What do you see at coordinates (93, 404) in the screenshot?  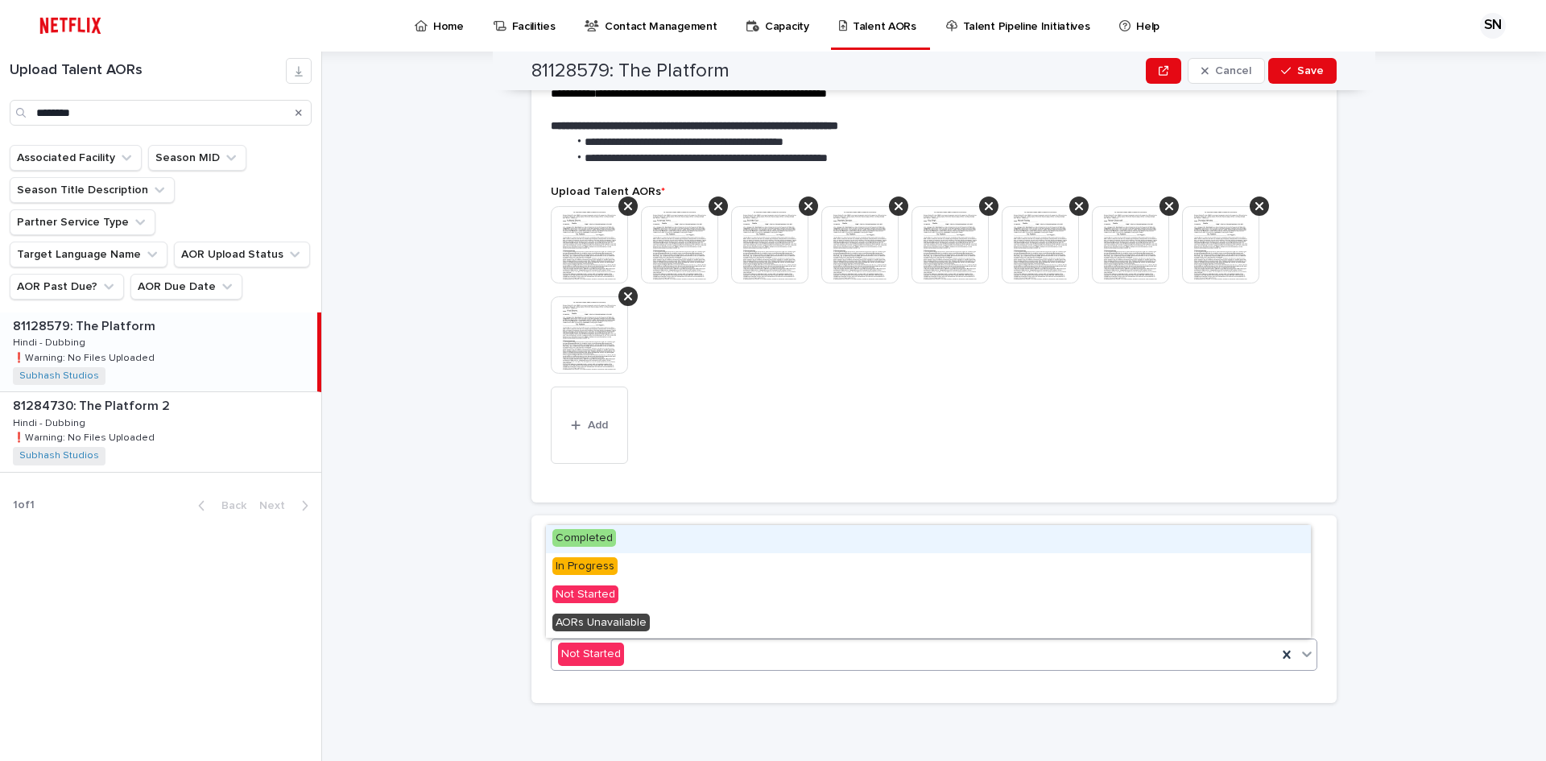 I see `p: 81284730: The Platform 2` at bounding box center [93, 404].